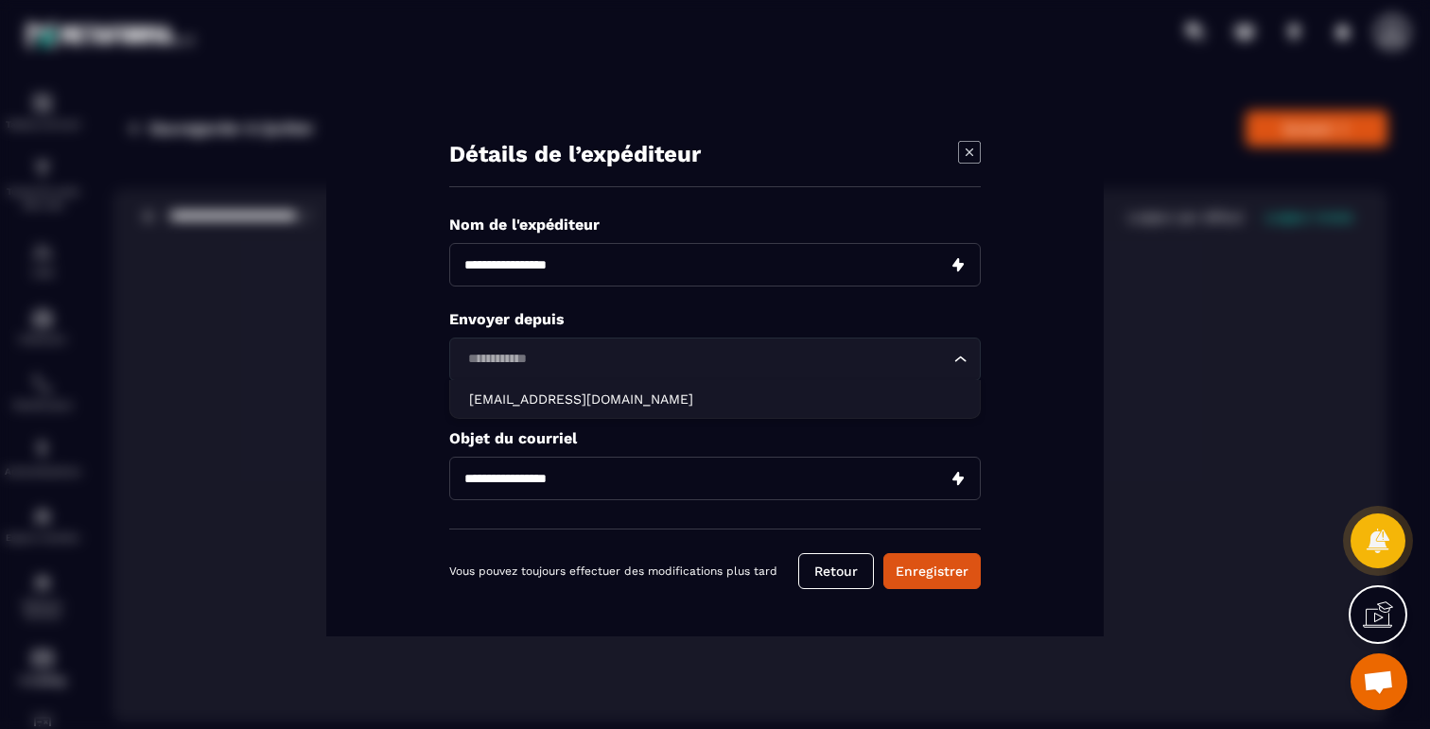  I want to click on p: Vous pouvez toujours effectuer des modifications plus tard, so click(613, 571).